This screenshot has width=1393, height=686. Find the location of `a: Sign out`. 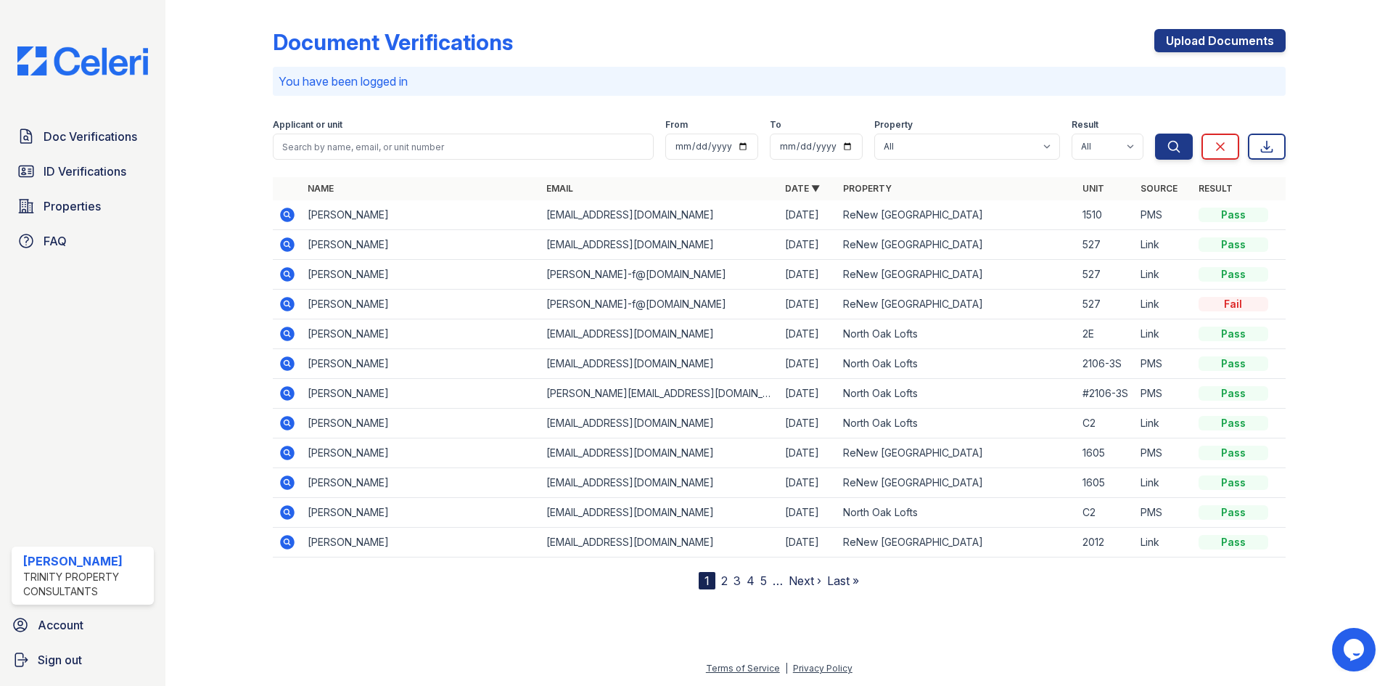

a: Sign out is located at coordinates (83, 660).